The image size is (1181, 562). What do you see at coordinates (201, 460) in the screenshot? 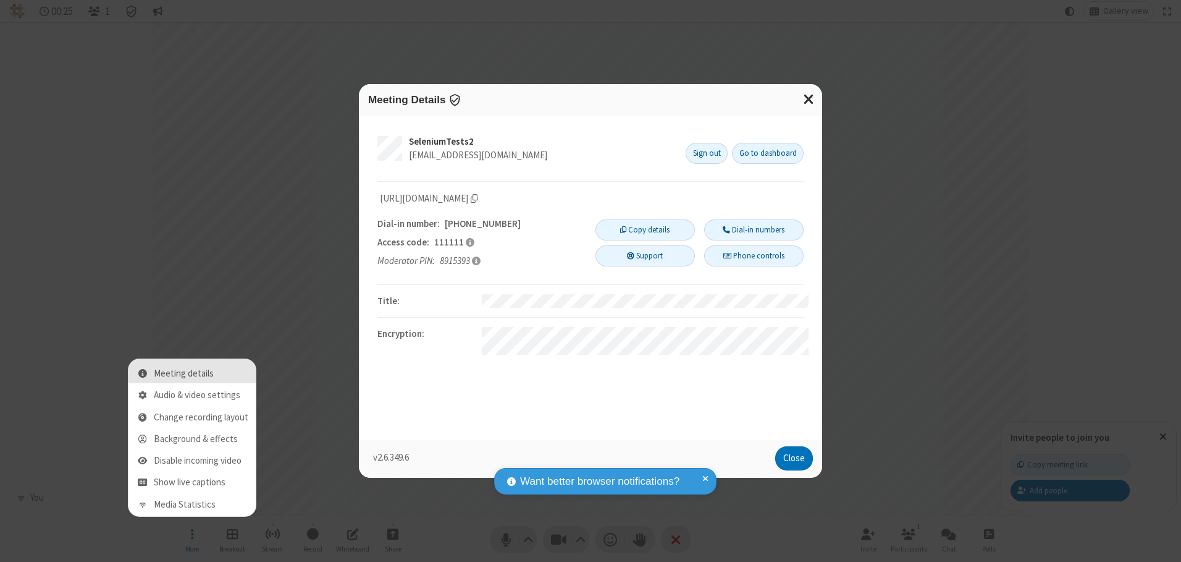
I see `span: Disable incoming video` at bounding box center [201, 460].